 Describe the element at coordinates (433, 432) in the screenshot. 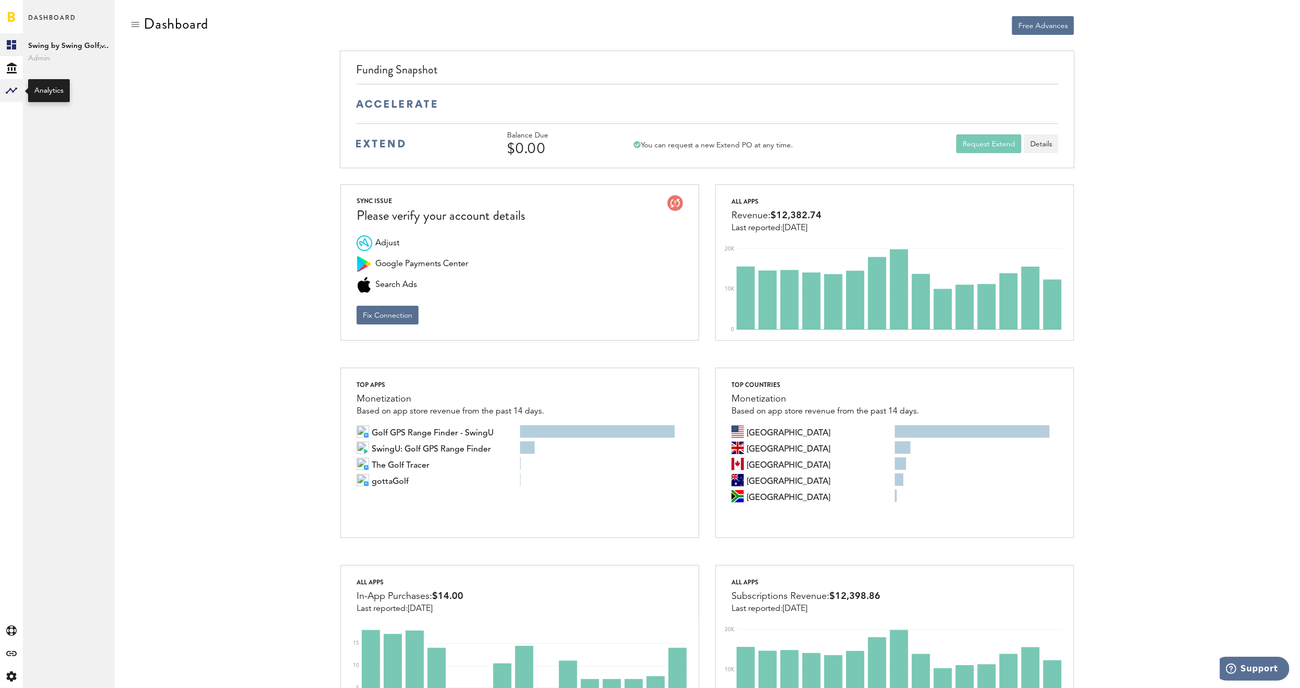

I see `span: Golf GPS Range Finder - SwingU` at that location.